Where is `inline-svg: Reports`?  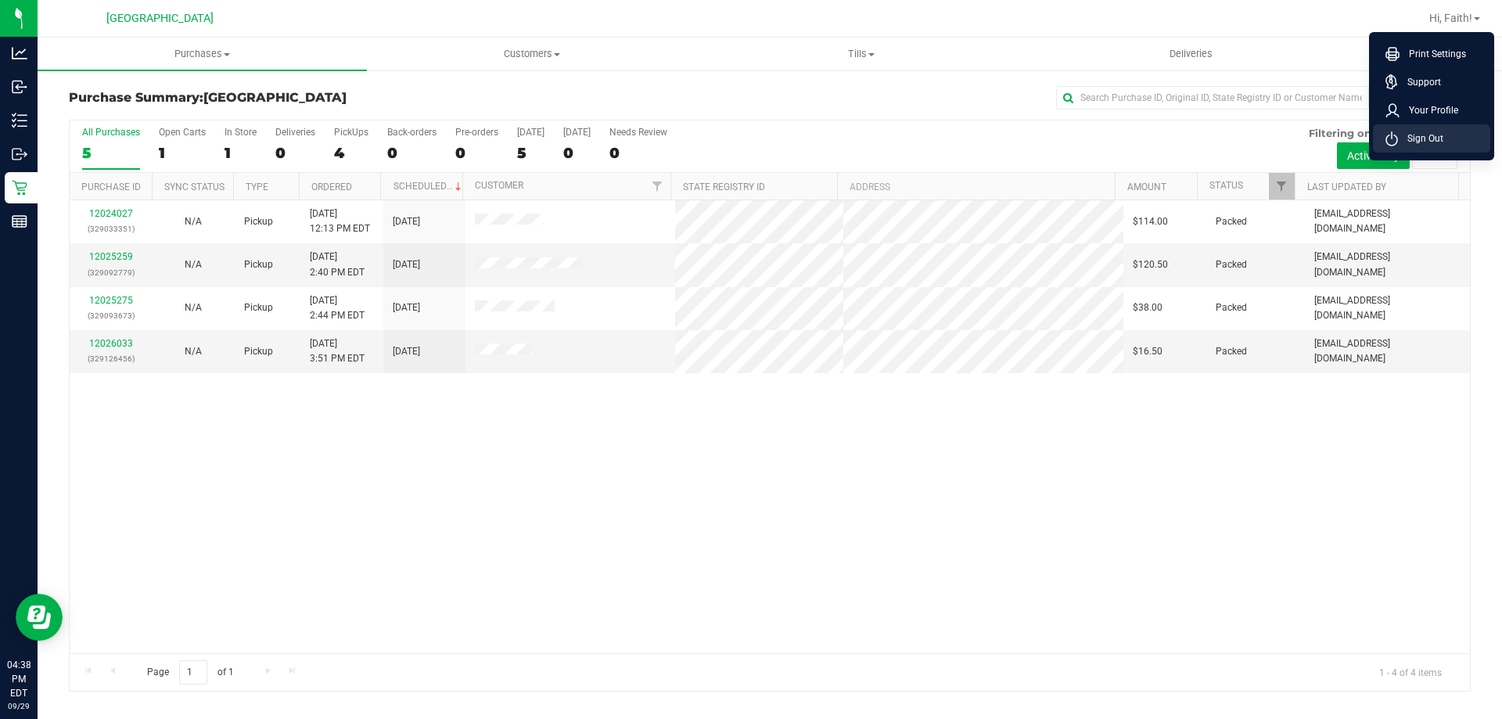
inline-svg: Reports is located at coordinates (20, 221).